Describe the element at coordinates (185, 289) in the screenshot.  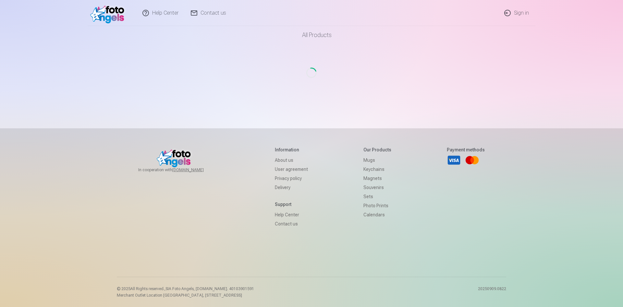
I see `p: © 2025 All Rights reserved. ,` at that location.